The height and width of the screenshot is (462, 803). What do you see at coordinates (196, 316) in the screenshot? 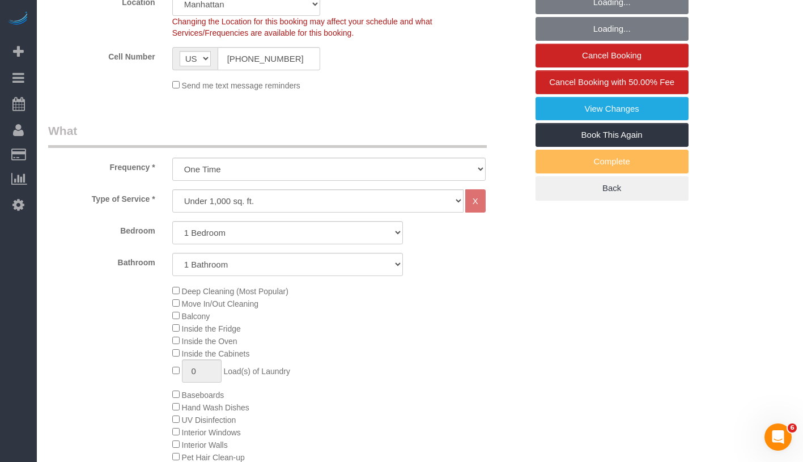
I see `span: Balcony` at bounding box center [196, 316].